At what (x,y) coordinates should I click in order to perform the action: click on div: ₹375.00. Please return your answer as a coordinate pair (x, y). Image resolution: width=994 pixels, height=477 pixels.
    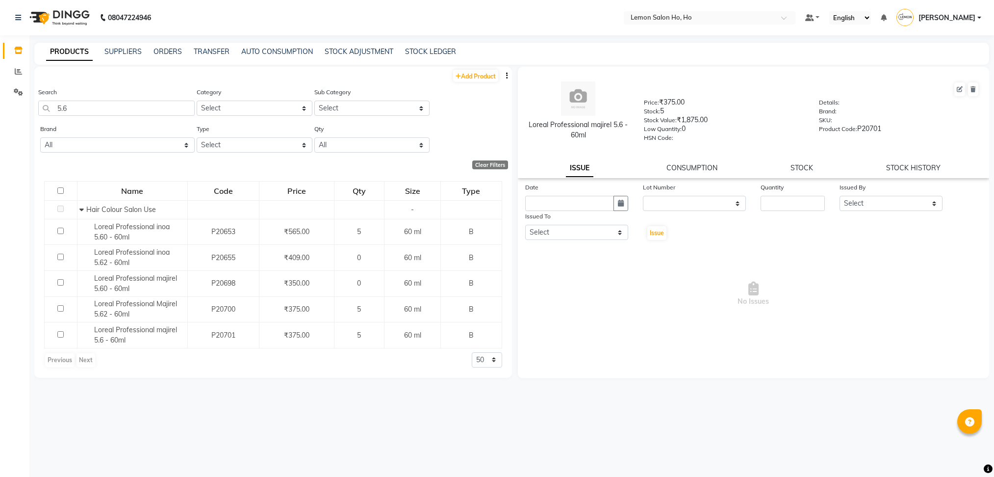
    Looking at the image, I should click on (724, 104).